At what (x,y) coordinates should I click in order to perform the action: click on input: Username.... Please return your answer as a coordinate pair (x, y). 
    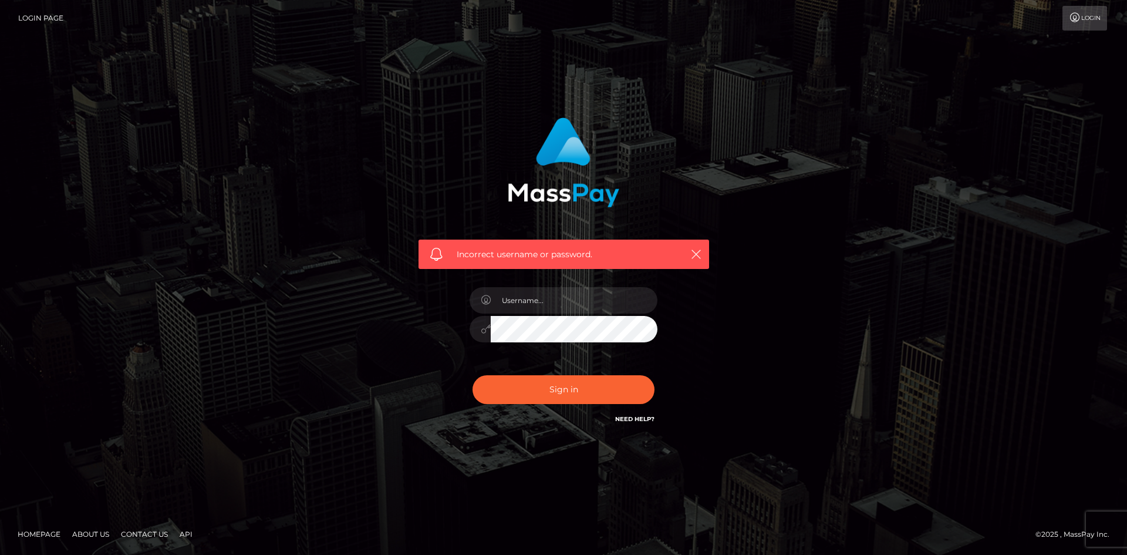
    Looking at the image, I should click on (574, 300).